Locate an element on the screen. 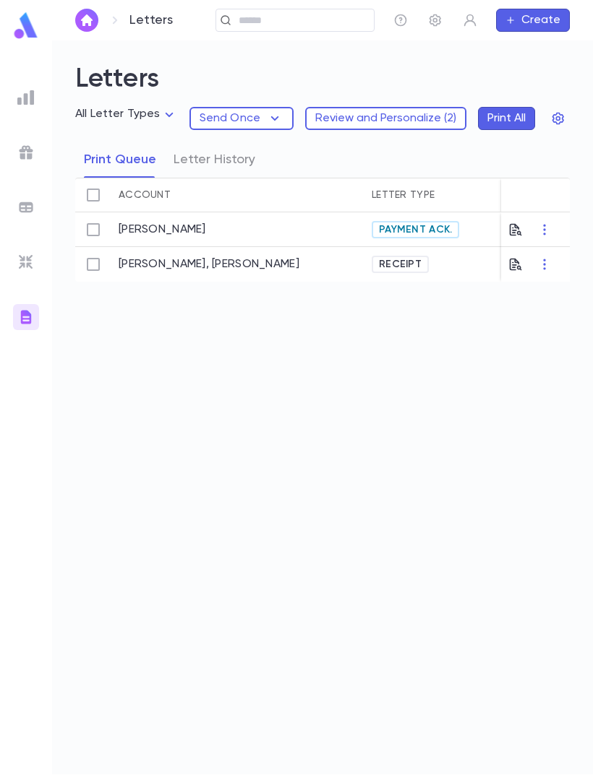  button: Letter History is located at coordinates (214, 160).